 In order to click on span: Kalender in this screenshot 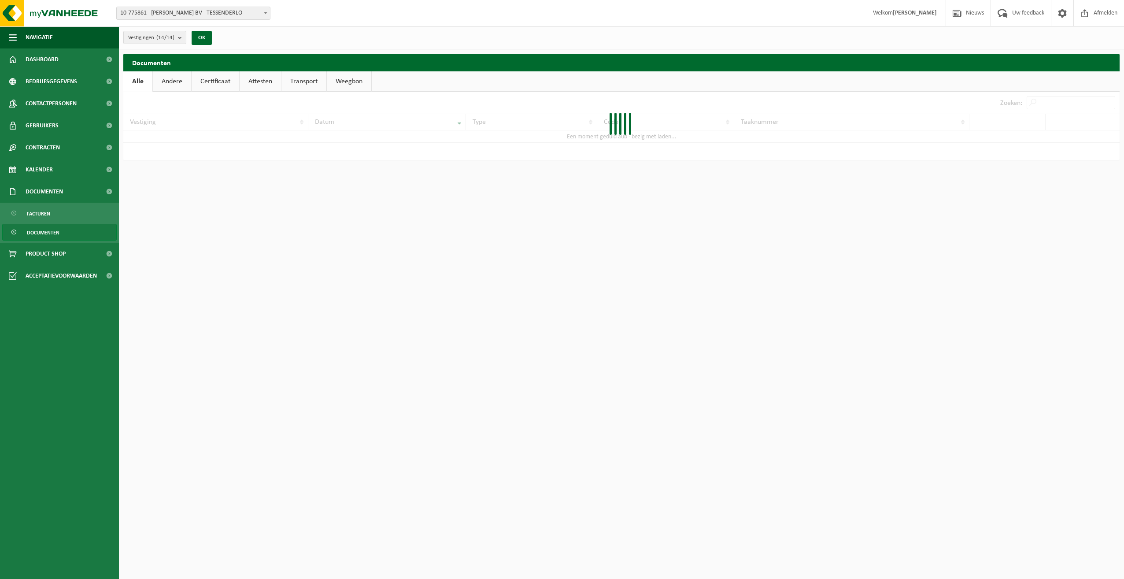, I will do `click(39, 170)`.